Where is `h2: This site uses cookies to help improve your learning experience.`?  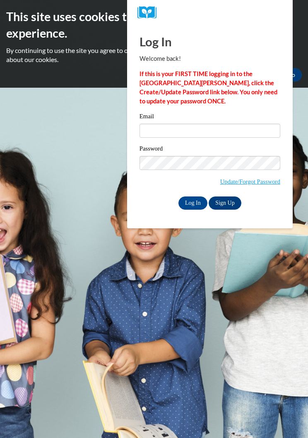 h2: This site uses cookies to help improve your learning experience. is located at coordinates (154, 25).